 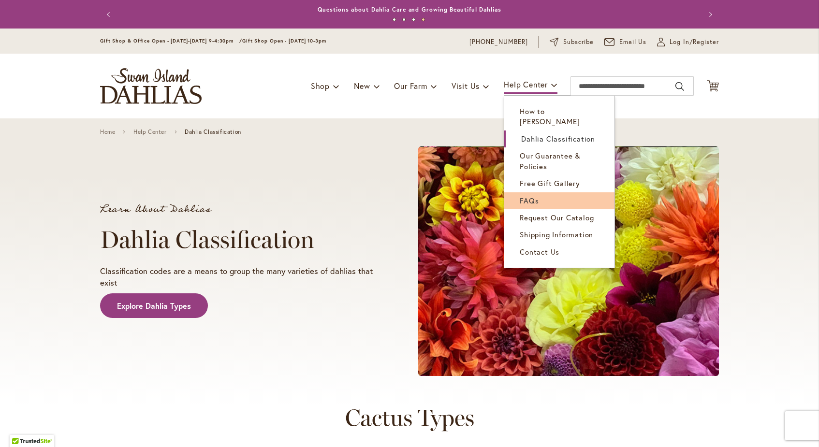 I want to click on span: Our Farm, so click(x=411, y=86).